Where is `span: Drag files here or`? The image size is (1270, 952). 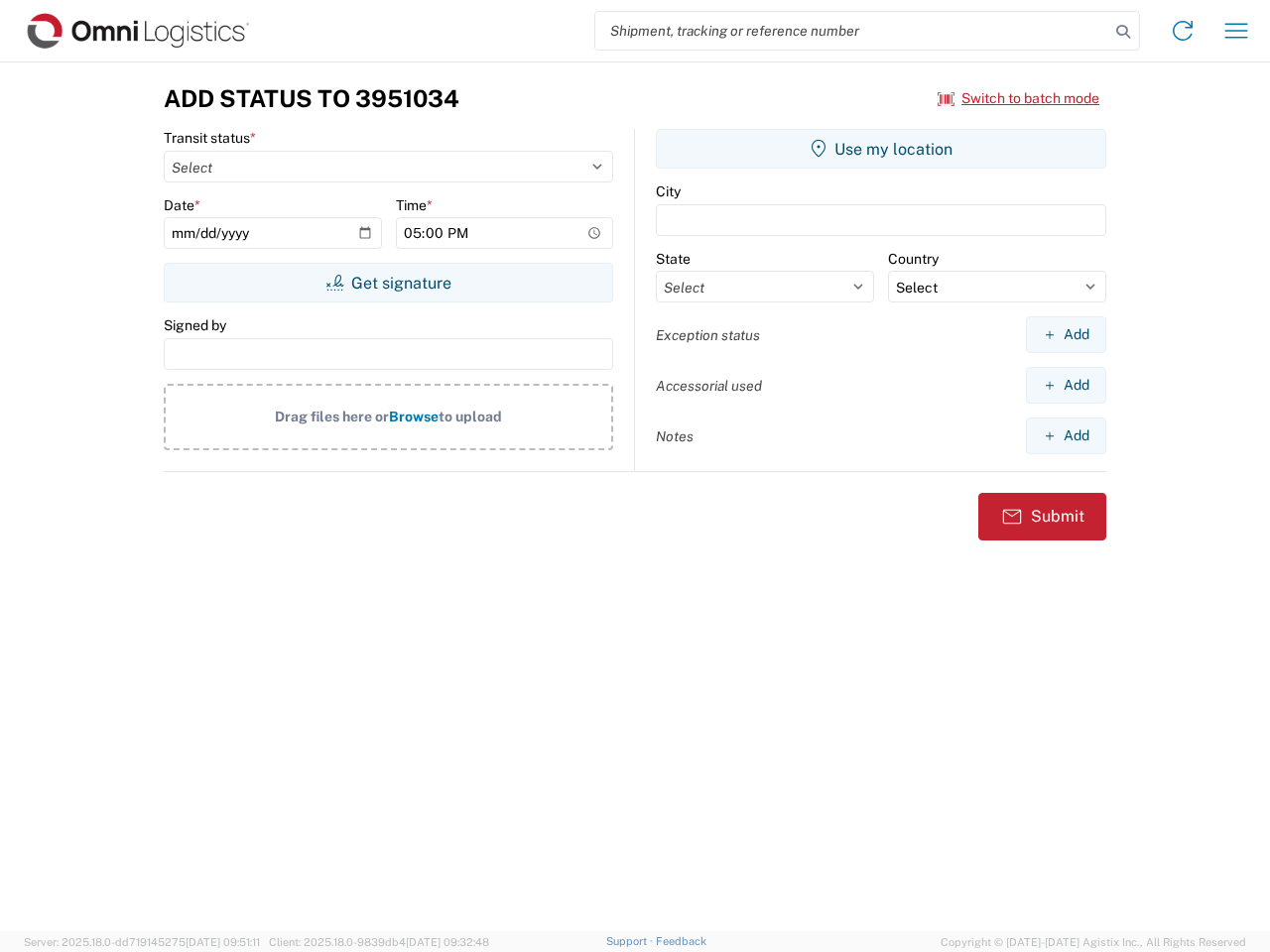 span: Drag files here or is located at coordinates (332, 416).